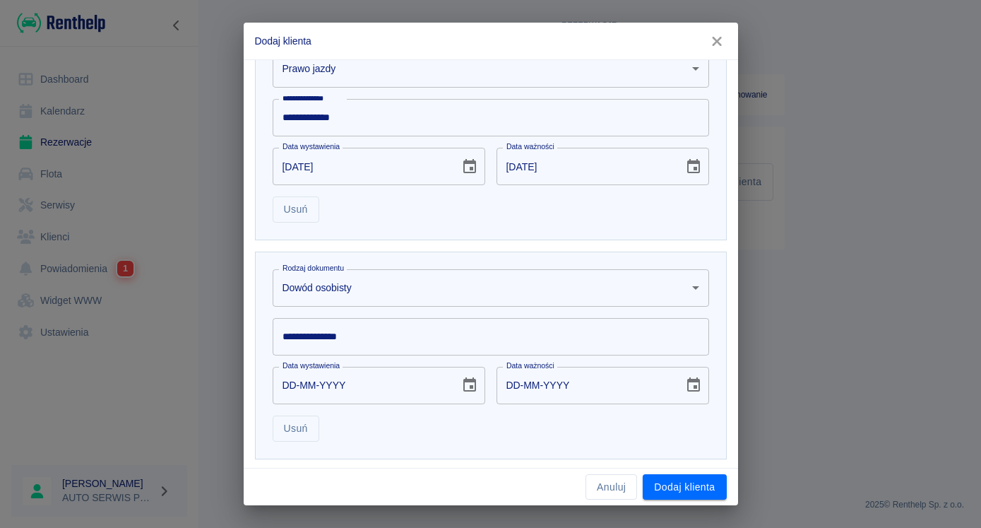 This screenshot has height=528, width=981. Describe the element at coordinates (313, 268) in the screenshot. I see `label: Rodzaj dokumentu` at that location.